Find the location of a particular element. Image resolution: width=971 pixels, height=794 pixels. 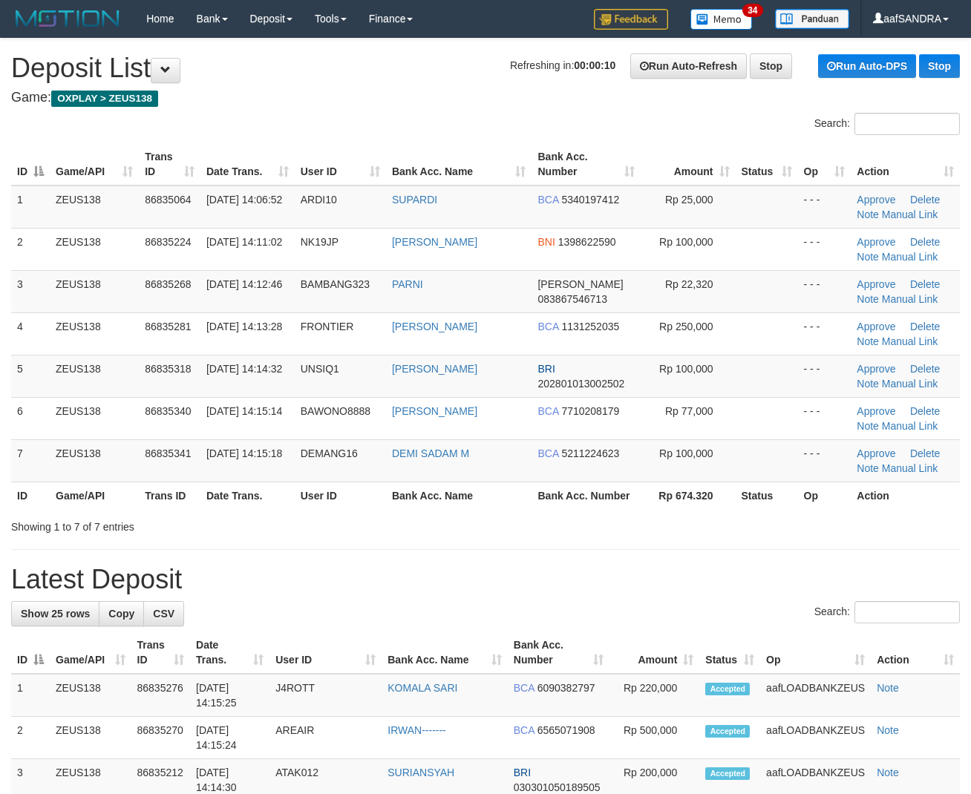

td: 86835270 is located at coordinates (161, 738).